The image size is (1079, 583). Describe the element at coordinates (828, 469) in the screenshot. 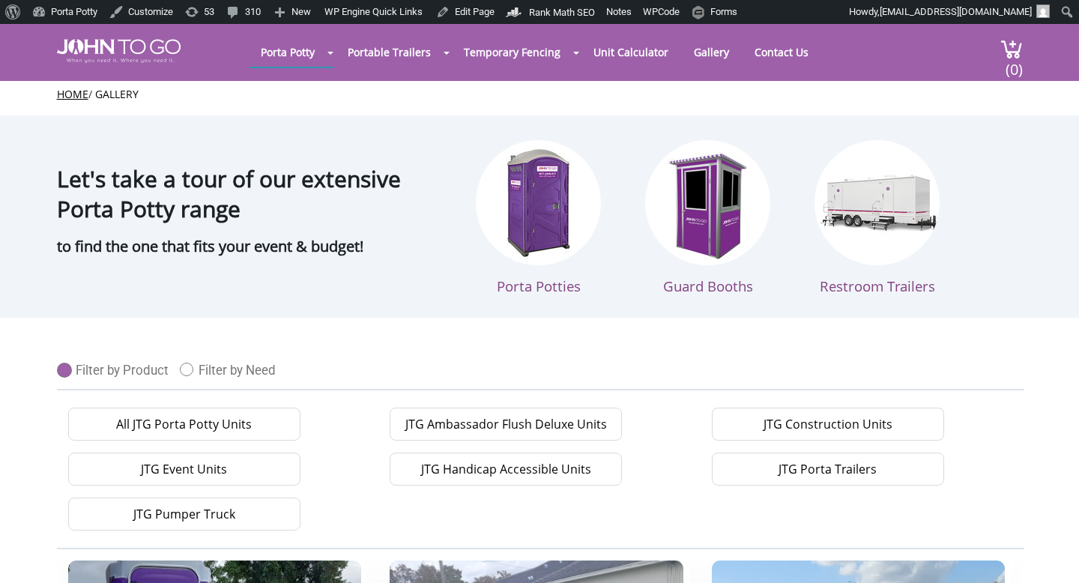

I see `a: JTG Porta Trailers` at that location.